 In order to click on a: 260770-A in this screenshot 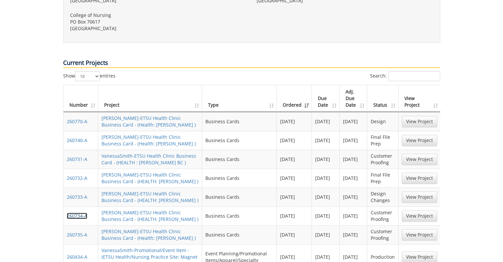, I will do `click(77, 121)`.